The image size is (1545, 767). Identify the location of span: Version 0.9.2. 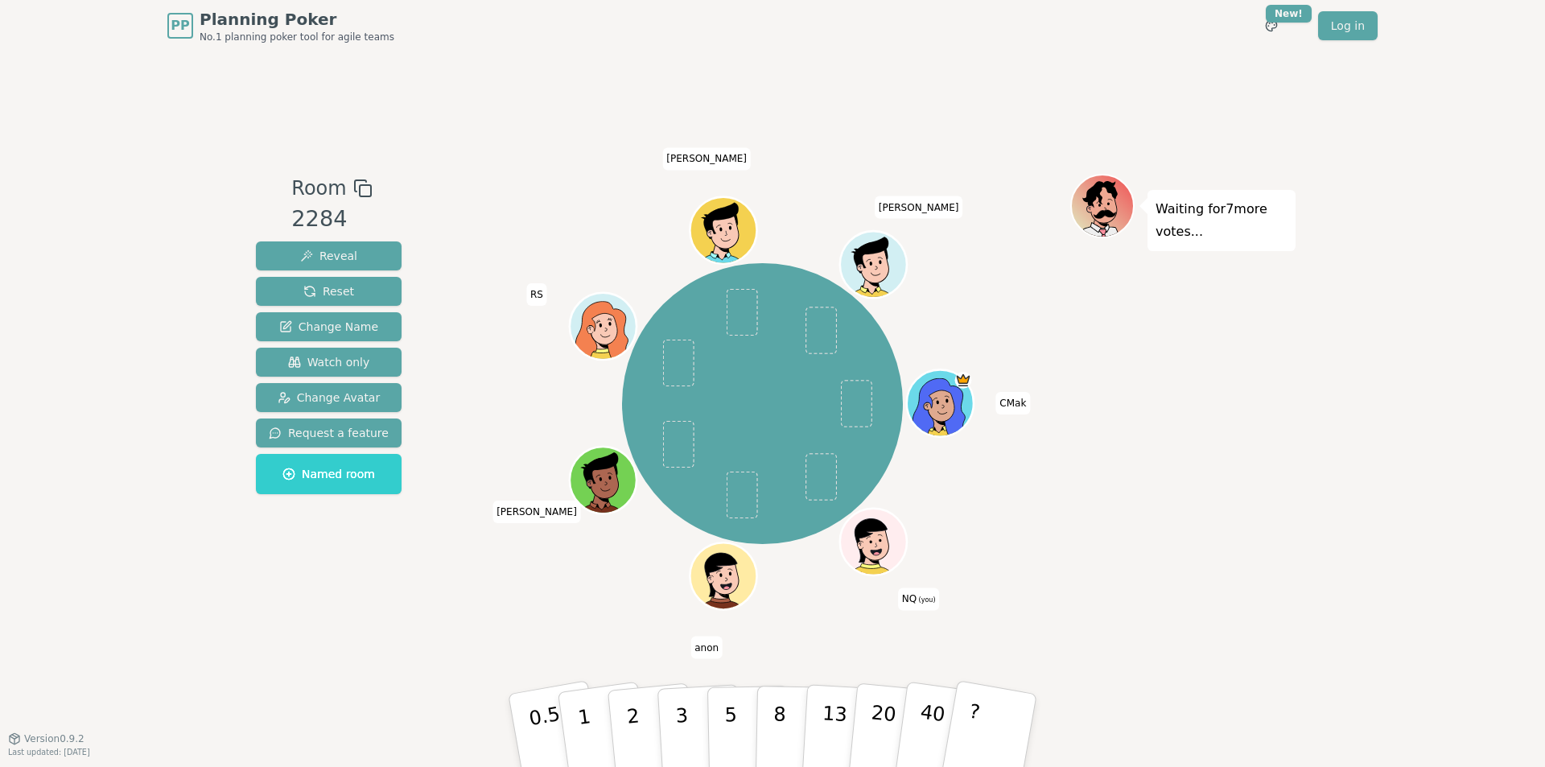
(54, 739).